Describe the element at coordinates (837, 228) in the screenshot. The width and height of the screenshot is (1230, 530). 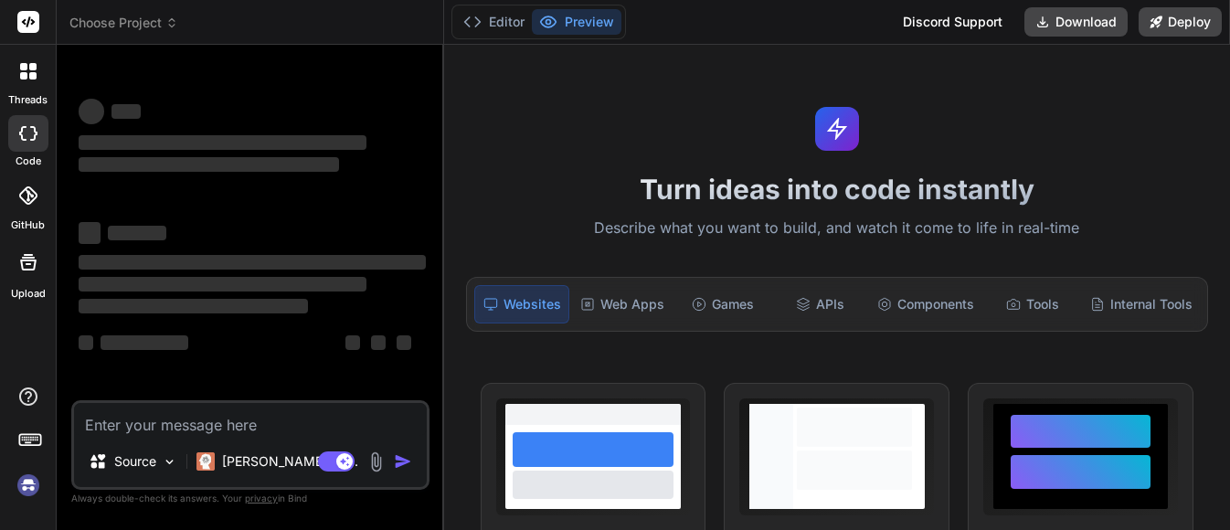
I see `p: Describe what you want to build, and watch it come to life in real-time` at that location.